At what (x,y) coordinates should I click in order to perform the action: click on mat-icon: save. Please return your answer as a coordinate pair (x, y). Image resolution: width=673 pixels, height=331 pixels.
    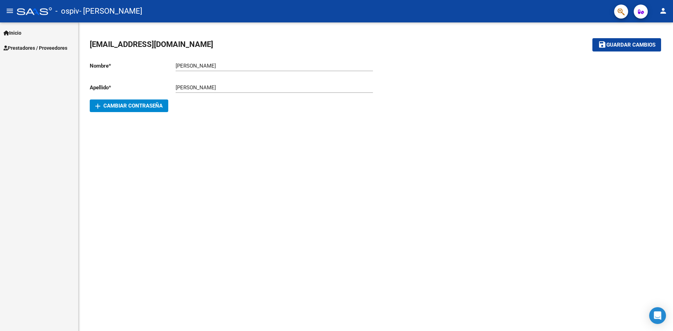
    Looking at the image, I should click on (602, 45).